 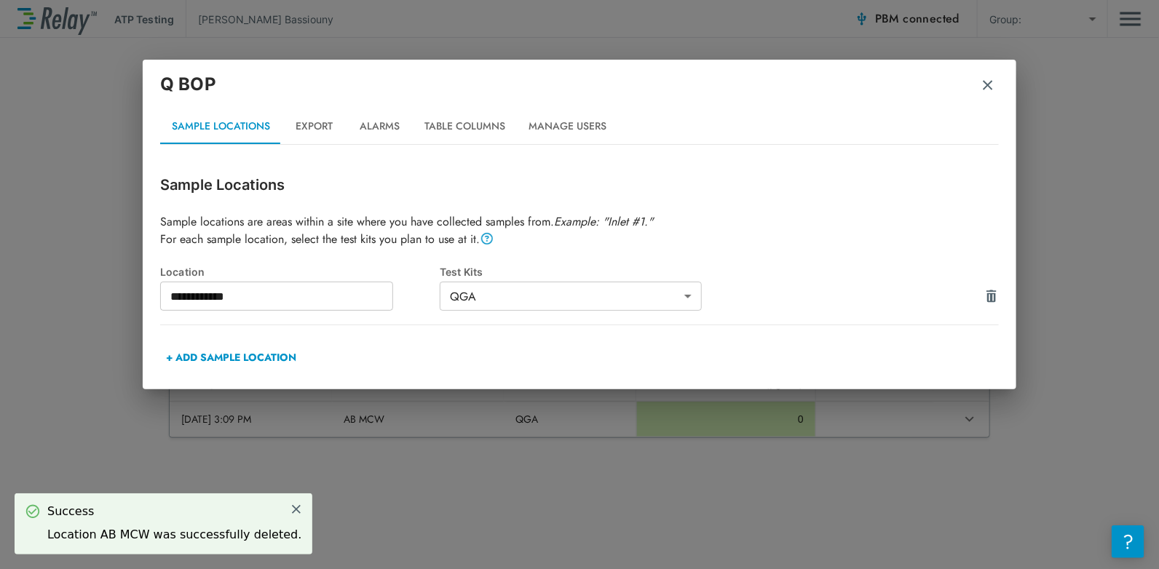 What do you see at coordinates (174, 535) in the screenshot?
I see `div: Location AB MCW was successfully deleted.` at bounding box center [174, 535].